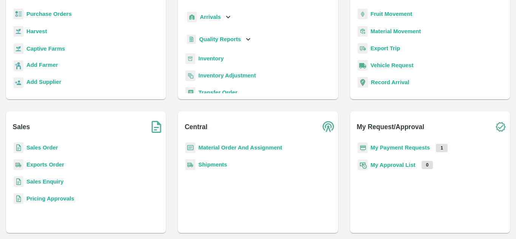 Image resolution: width=516 pixels, height=239 pixels. I want to click on img: material, so click(362, 31).